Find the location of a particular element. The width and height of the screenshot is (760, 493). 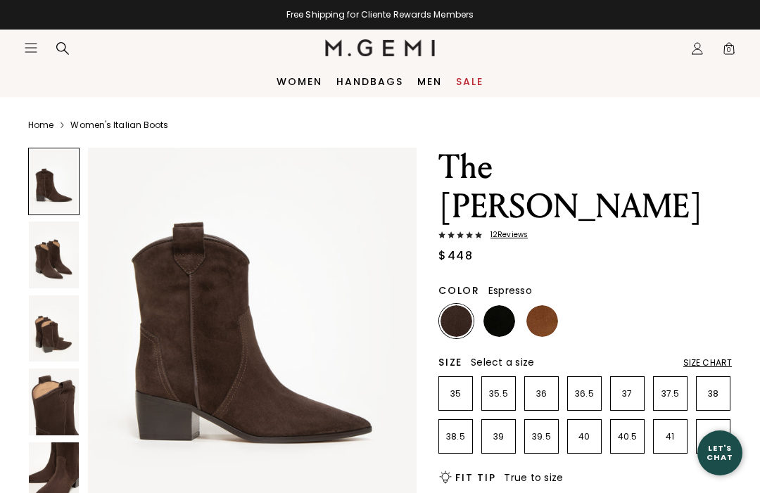

span: Espresso is located at coordinates (510, 291).